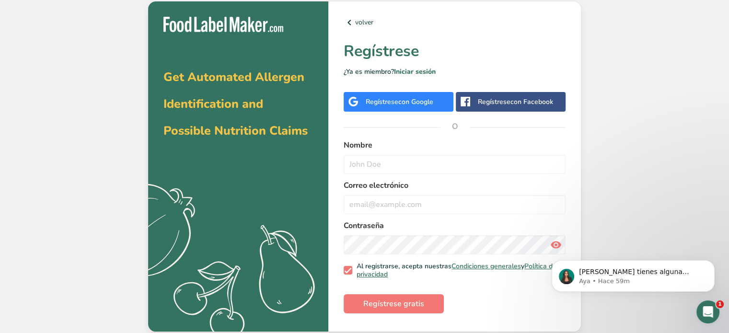 This screenshot has width=729, height=333. What do you see at coordinates (454, 71) in the screenshot?
I see `p: ¿Ya es miembro?` at bounding box center [454, 71].